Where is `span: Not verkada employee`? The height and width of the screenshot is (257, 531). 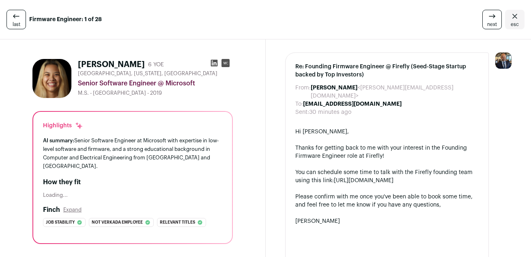
span: Not verkada employee is located at coordinates (117, 222).